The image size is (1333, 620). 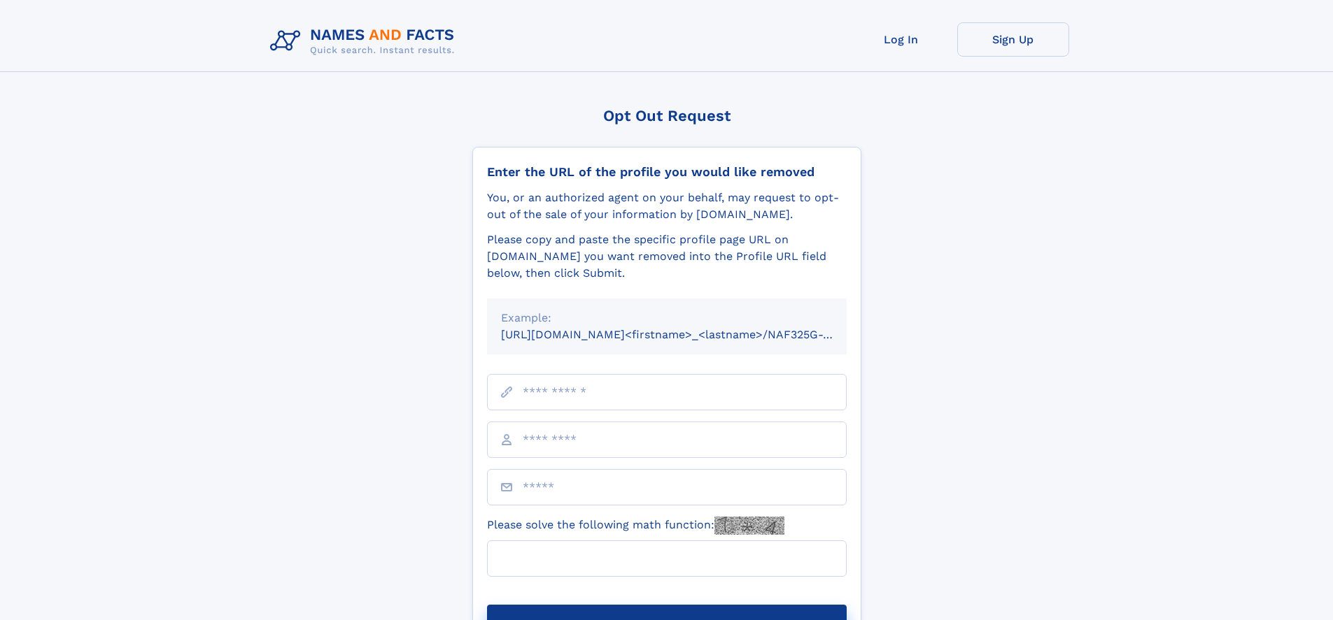 I want to click on a: Log In, so click(x=901, y=39).